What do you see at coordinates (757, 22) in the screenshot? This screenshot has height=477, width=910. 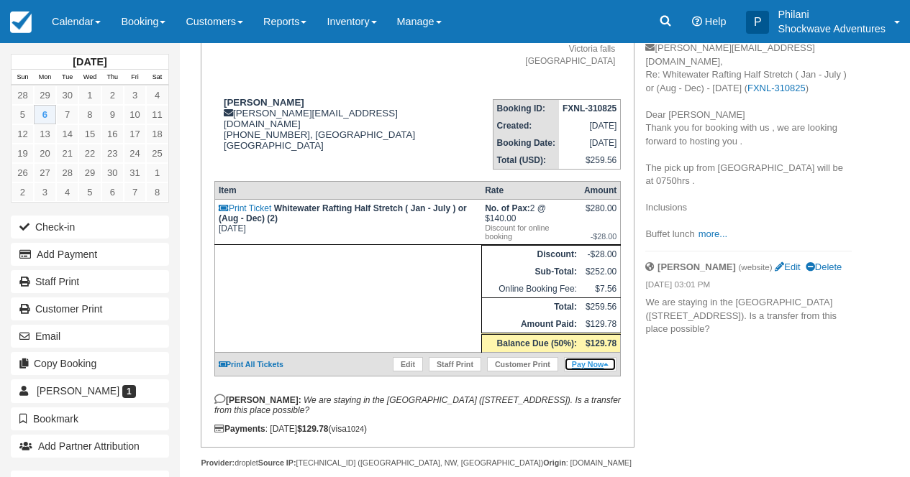 I see `div: P` at bounding box center [757, 22].